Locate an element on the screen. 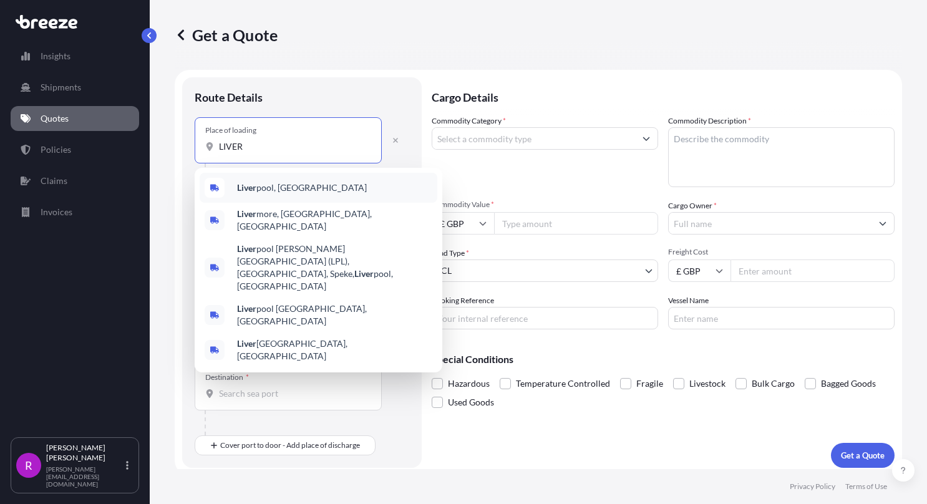  input: Place of loading is located at coordinates (292, 147).